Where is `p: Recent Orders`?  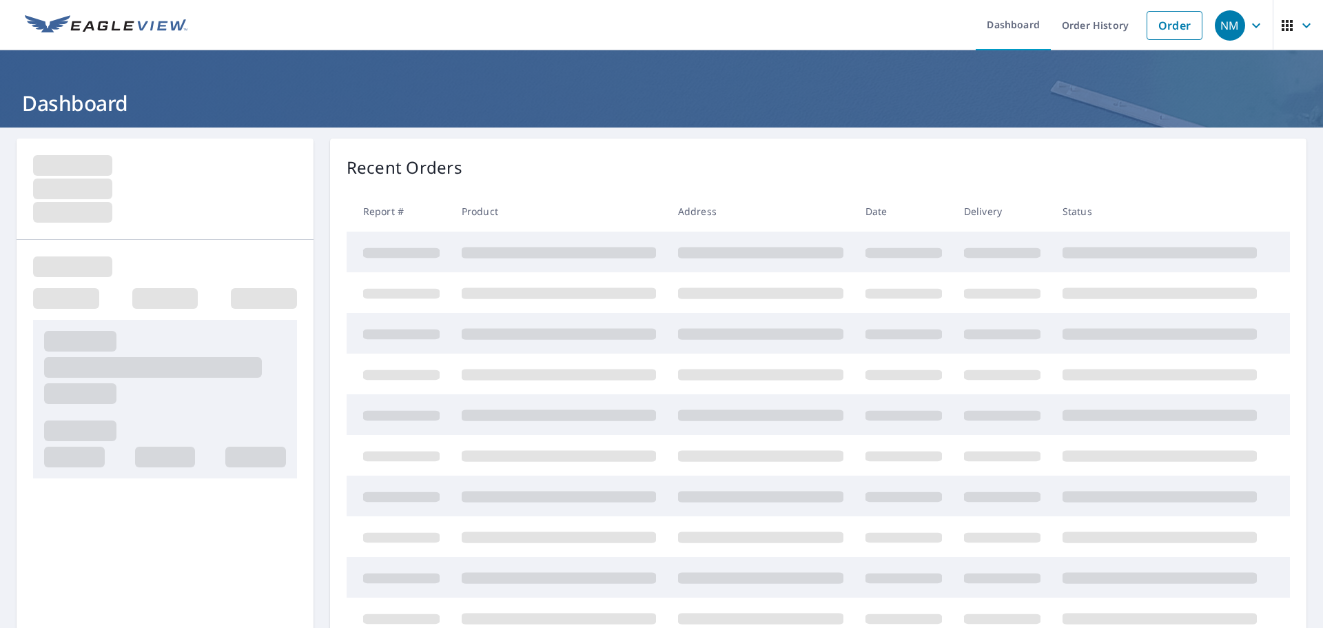 p: Recent Orders is located at coordinates (405, 167).